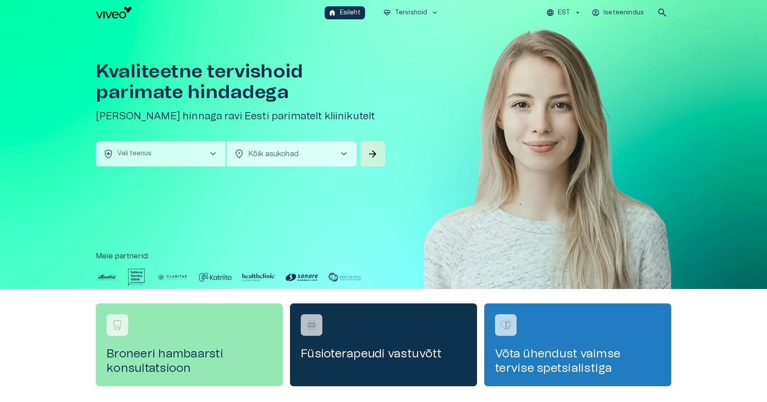  I want to click on h1: Kvaliteetne tervishoid parimate hindadega, so click(241, 82).